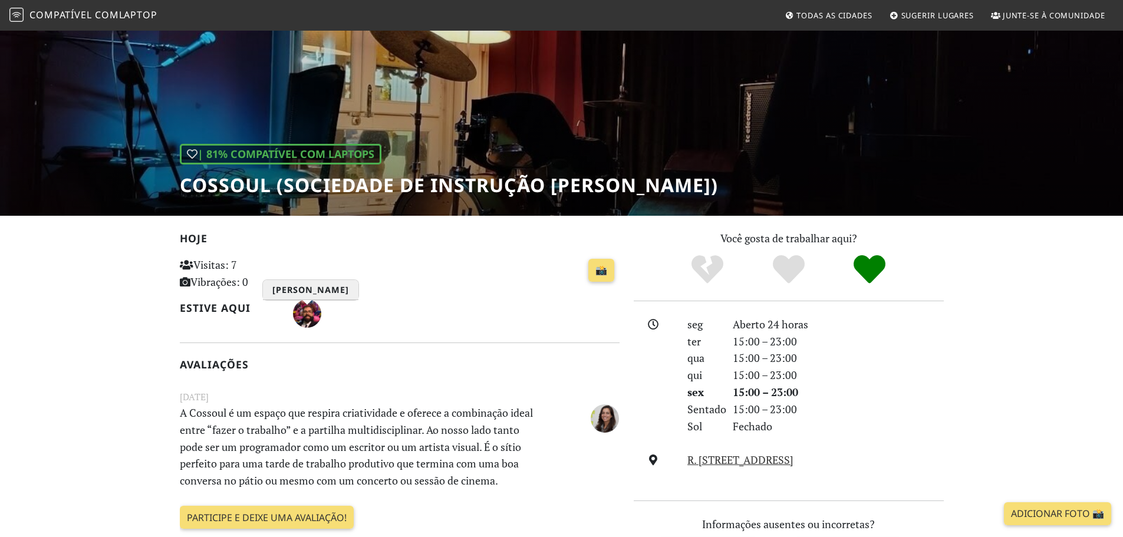  What do you see at coordinates (74, 15) in the screenshot?
I see `font: Compatível com` at bounding box center [74, 15].